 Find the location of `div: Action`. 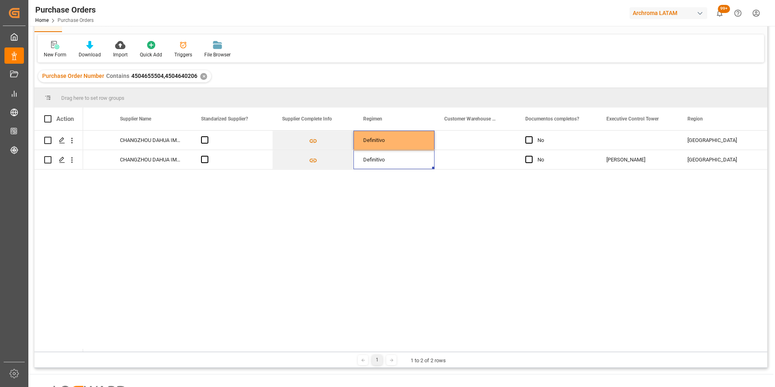

div: Action is located at coordinates (65, 119).